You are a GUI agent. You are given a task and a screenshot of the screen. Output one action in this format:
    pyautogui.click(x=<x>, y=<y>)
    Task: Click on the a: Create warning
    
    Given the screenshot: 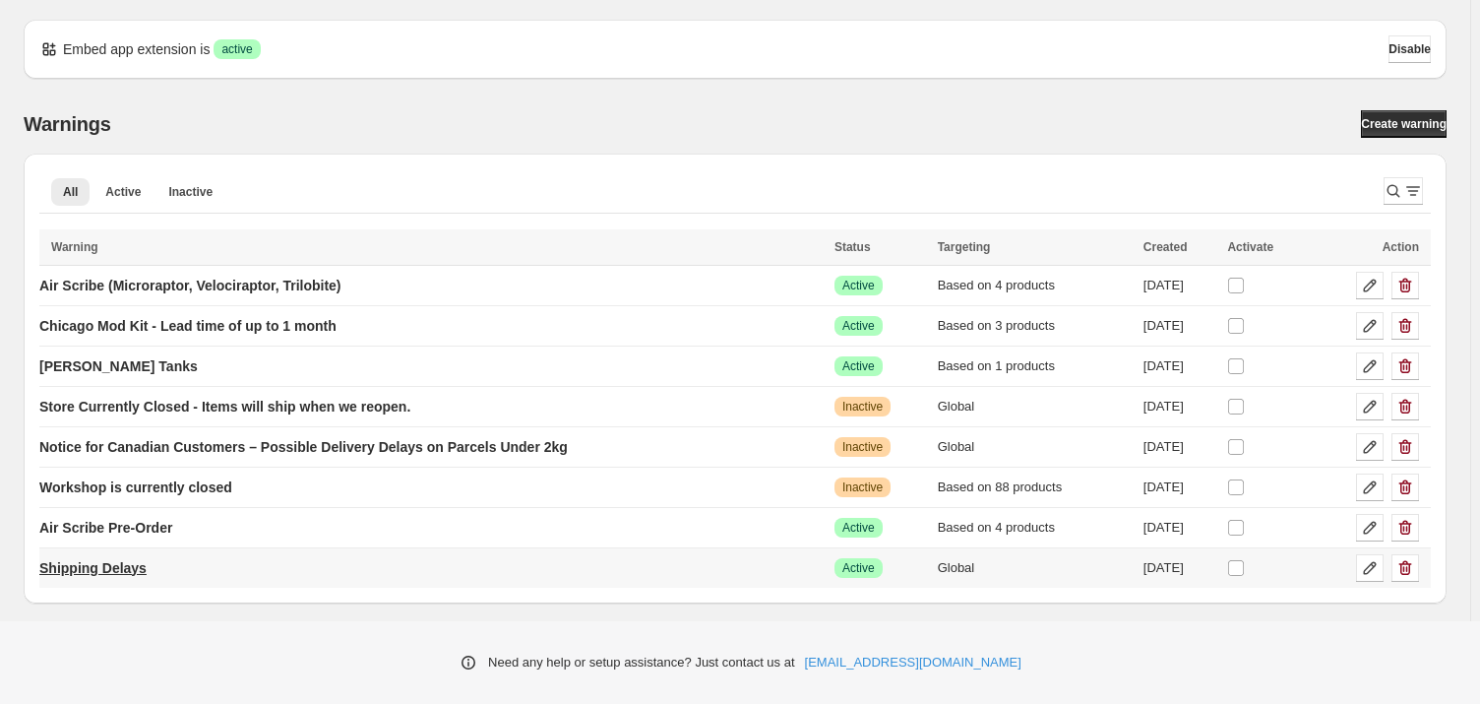 What is the action you would take?
    pyautogui.click(x=1404, y=124)
    